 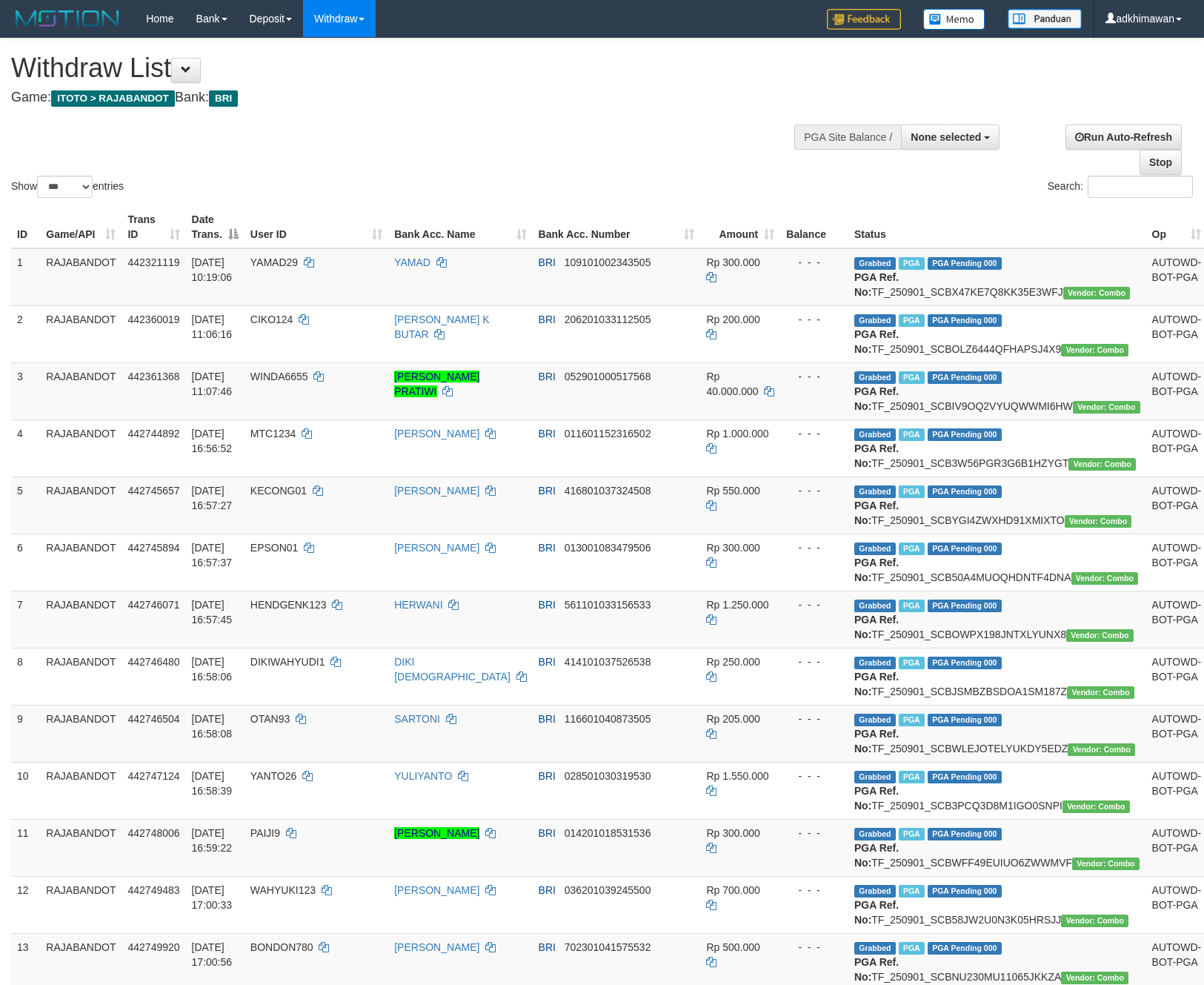 What do you see at coordinates (25, 227) in the screenshot?
I see `th: ID` at bounding box center [25, 227].